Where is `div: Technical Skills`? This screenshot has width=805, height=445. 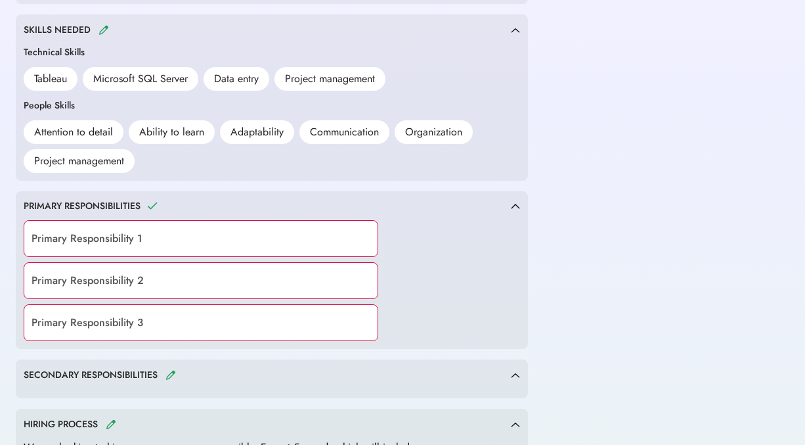 div: Technical Skills is located at coordinates (54, 52).